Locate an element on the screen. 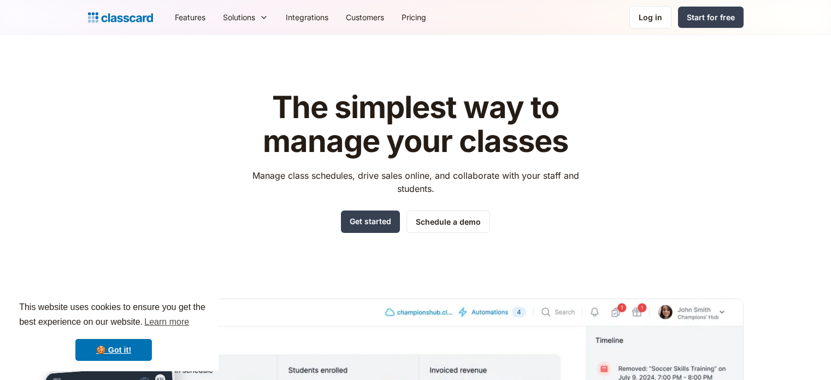 Image resolution: width=831 pixels, height=380 pixels. a: Features is located at coordinates (190, 17).